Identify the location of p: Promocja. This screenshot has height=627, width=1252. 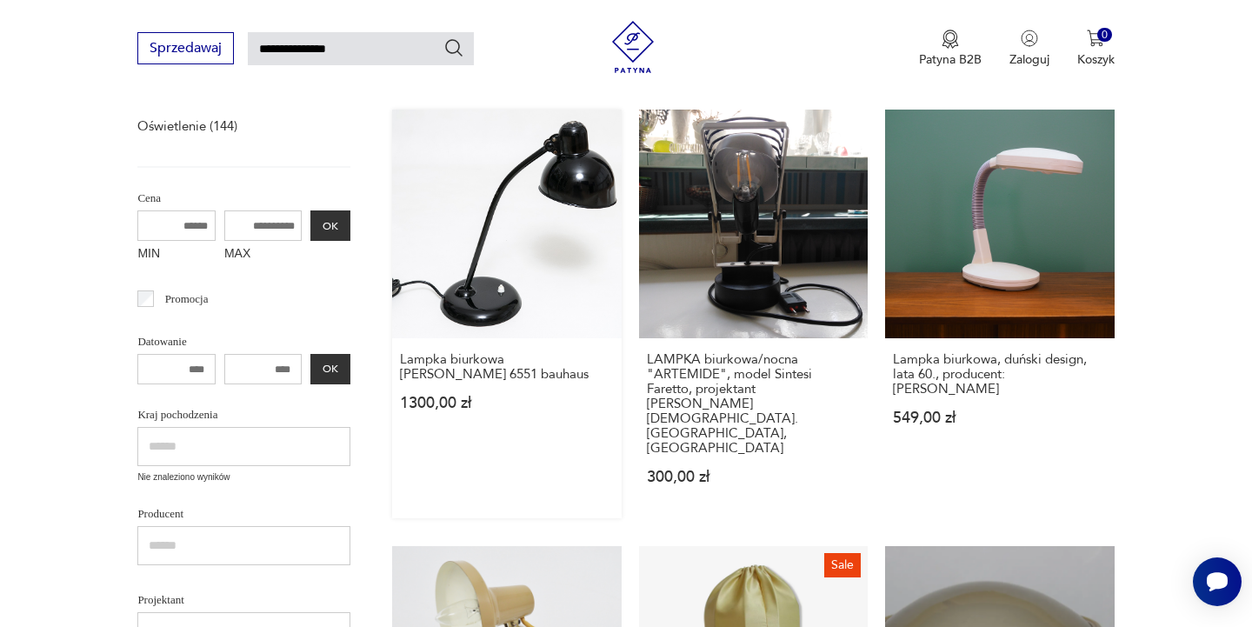
(187, 299).